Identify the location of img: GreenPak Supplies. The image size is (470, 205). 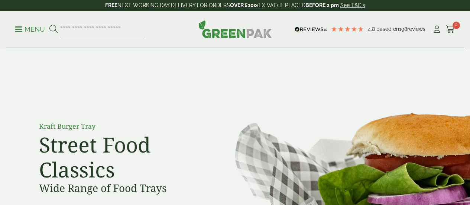
(235, 29).